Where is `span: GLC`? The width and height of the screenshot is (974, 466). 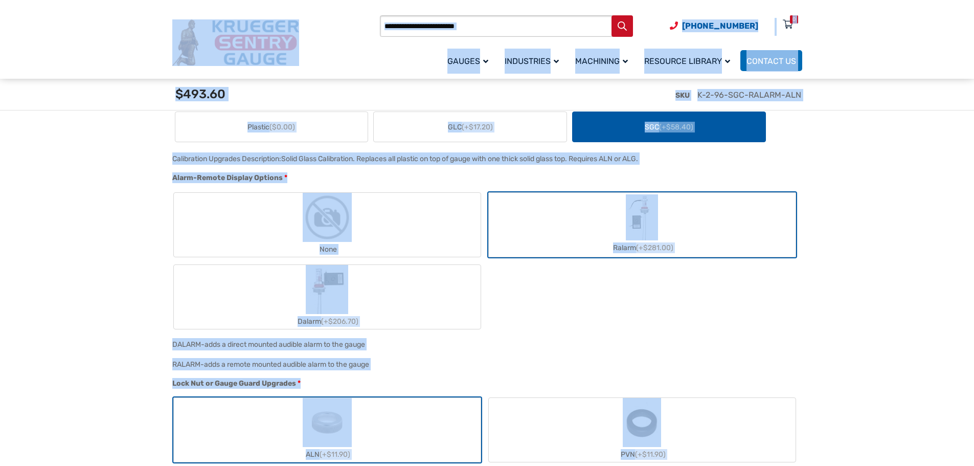 span: GLC is located at coordinates (470, 127).